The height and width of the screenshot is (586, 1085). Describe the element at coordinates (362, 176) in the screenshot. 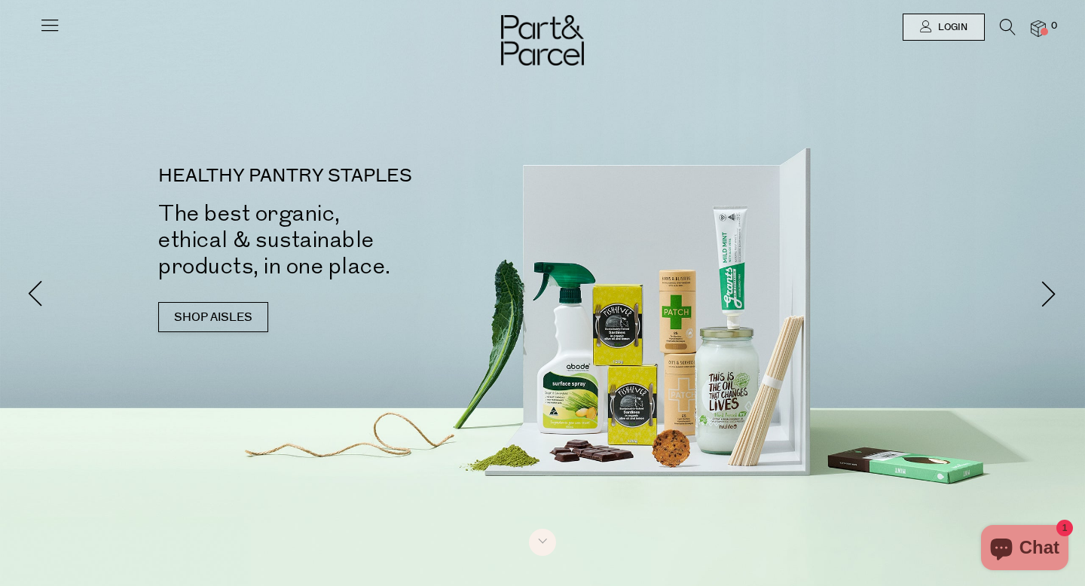

I see `p: HEALTHY PANTRY STAPLES` at that location.